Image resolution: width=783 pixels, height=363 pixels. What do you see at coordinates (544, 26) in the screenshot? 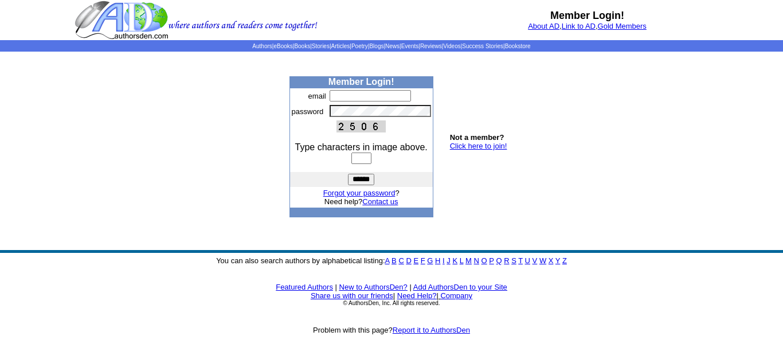
I see `a: About AD` at bounding box center [544, 26].